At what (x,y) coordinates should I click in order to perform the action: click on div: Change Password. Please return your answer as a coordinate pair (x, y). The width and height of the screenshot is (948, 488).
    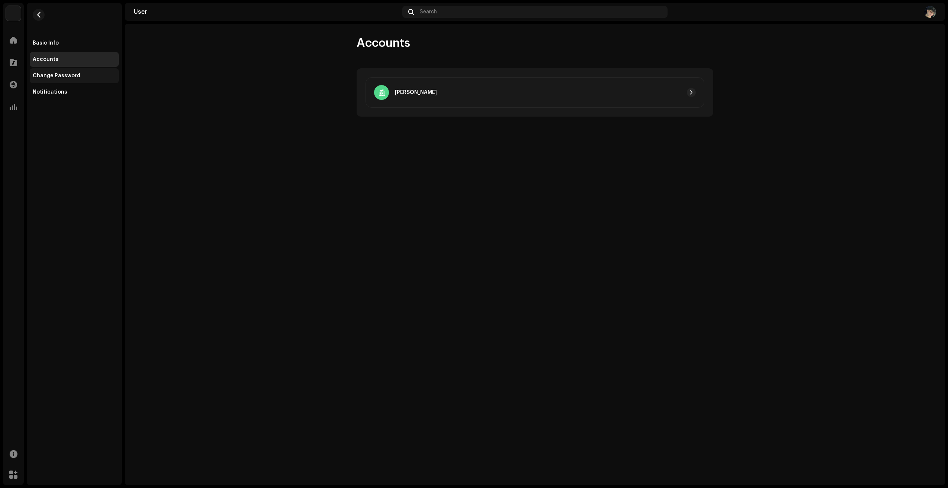
    Looking at the image, I should click on (56, 76).